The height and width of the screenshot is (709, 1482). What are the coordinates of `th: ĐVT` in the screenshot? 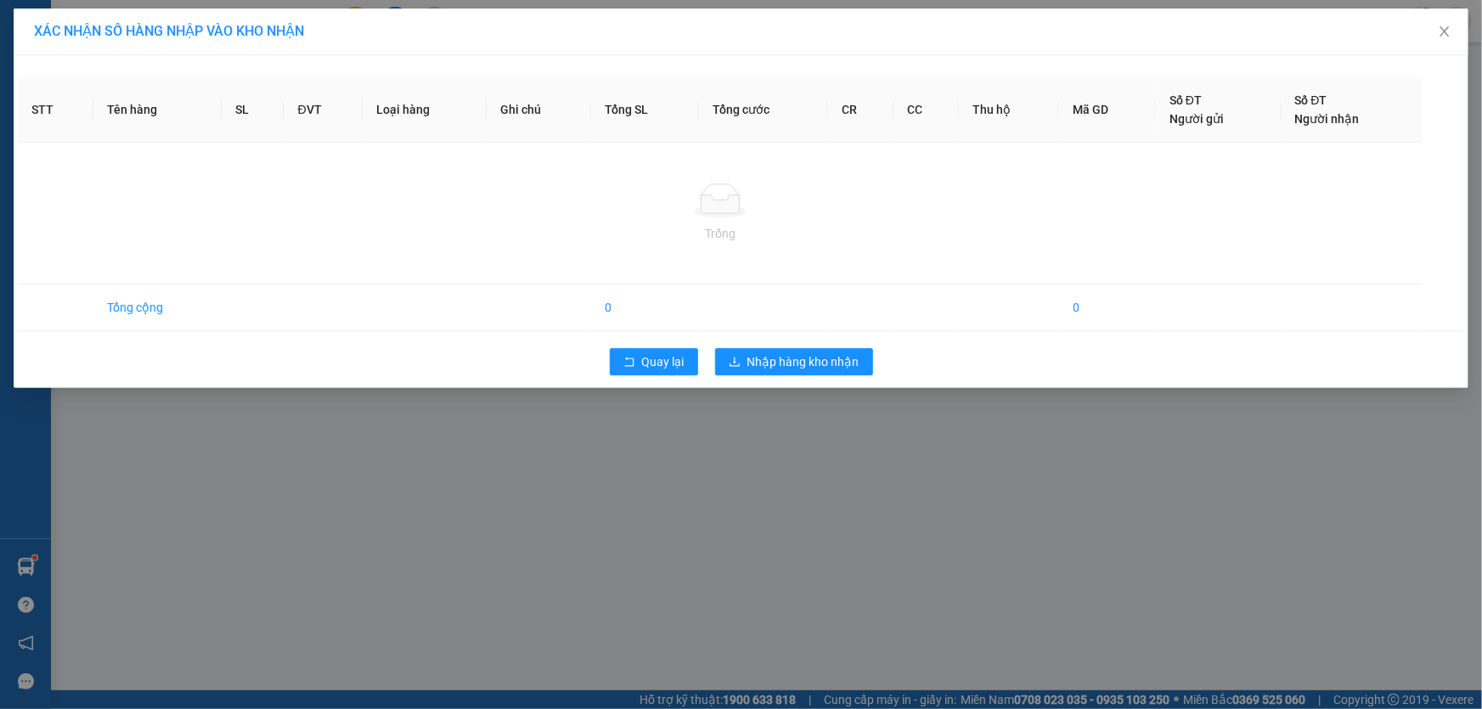 It's located at (323, 110).